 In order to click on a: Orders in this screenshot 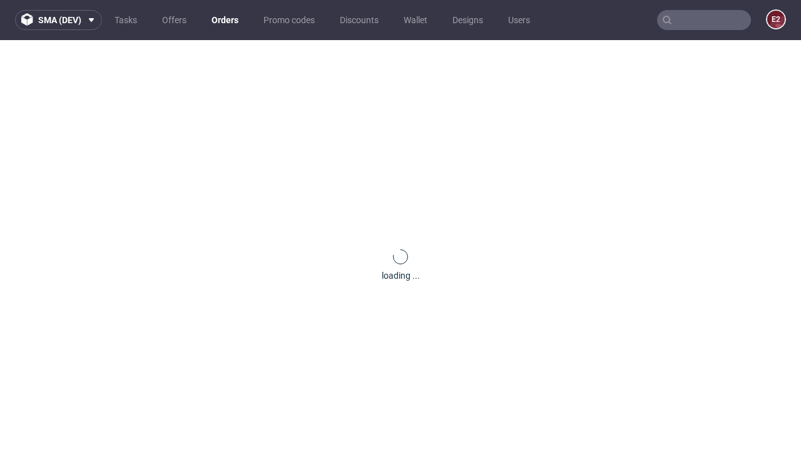, I will do `click(225, 20)`.